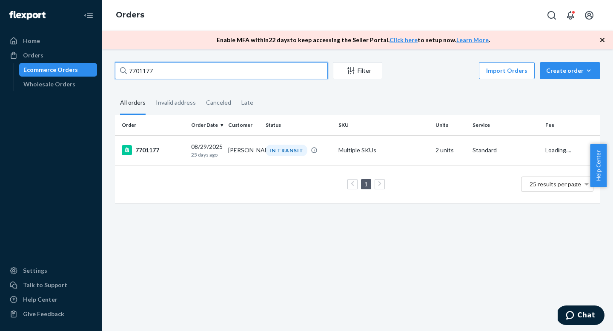  I want to click on a: Help Center, so click(51, 300).